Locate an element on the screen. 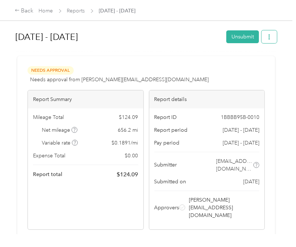 The image size is (296, 247). span: 1BBBB95B-0010 is located at coordinates (240, 117).